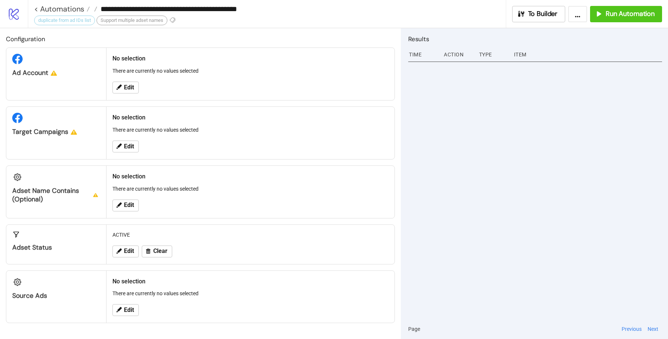  What do you see at coordinates (200, 39) in the screenshot?
I see `h2: Configuration` at bounding box center [200, 39].